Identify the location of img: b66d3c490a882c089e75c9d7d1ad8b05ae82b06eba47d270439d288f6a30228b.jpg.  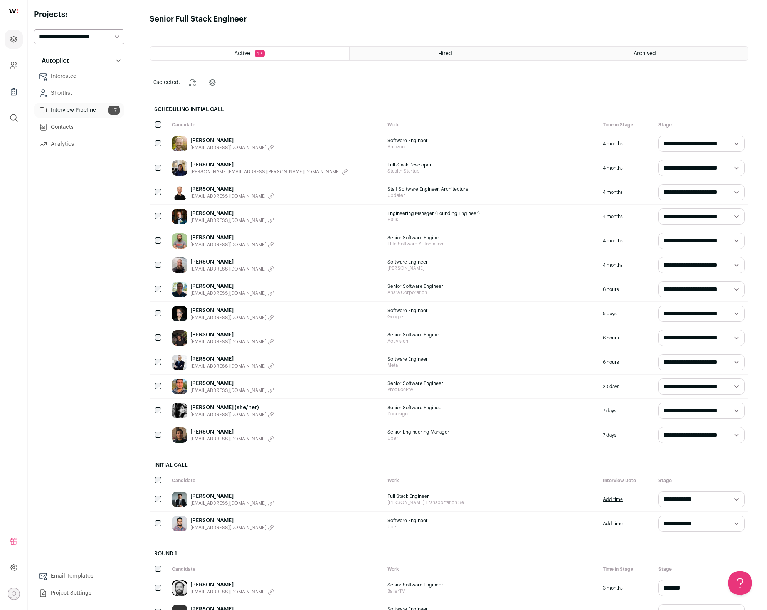
(179, 499).